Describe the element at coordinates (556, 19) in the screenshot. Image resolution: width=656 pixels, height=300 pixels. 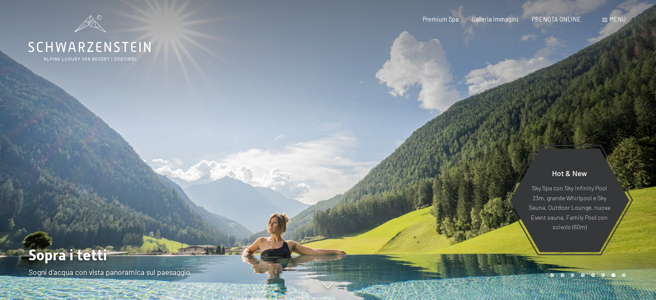
I see `a: PRENOTA ONLINE` at that location.